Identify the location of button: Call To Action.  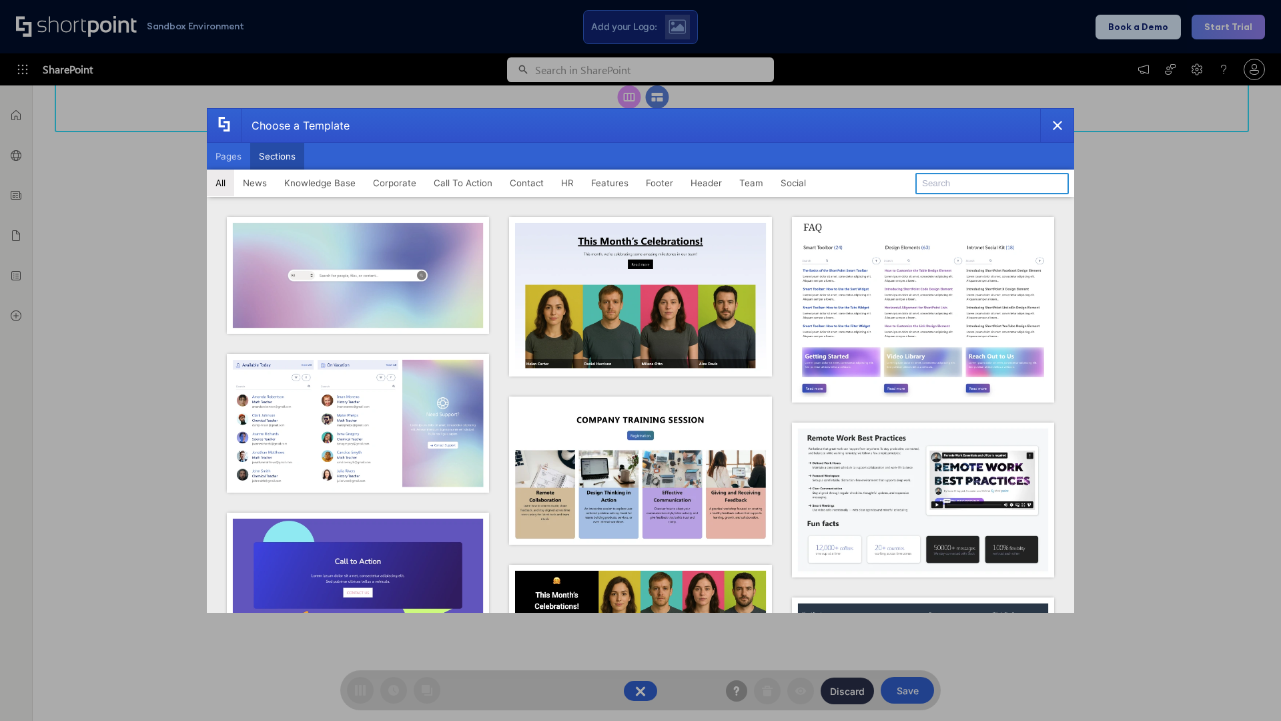
(463, 183).